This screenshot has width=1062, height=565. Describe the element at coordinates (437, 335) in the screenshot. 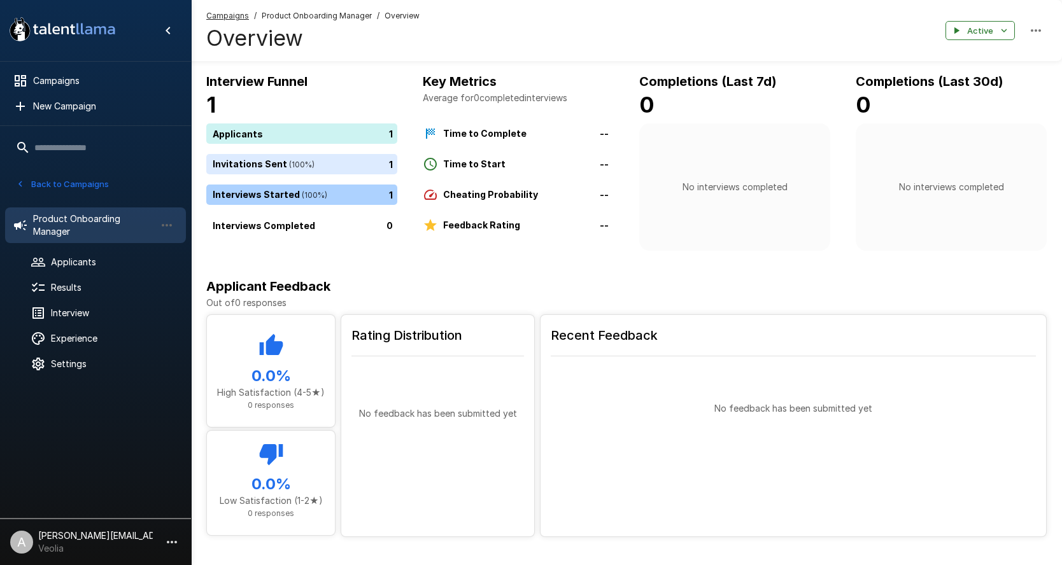

I see `h6: Rating Distribution` at that location.